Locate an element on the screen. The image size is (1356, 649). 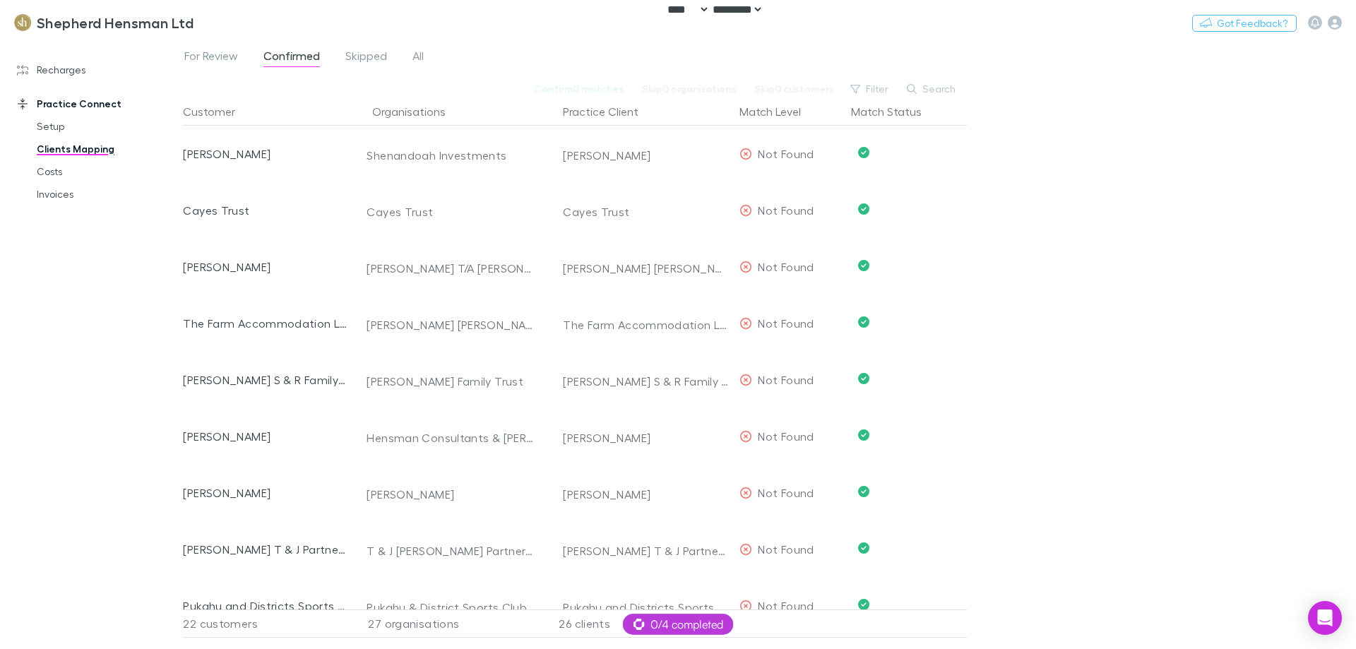
a: Costs is located at coordinates (107, 172).